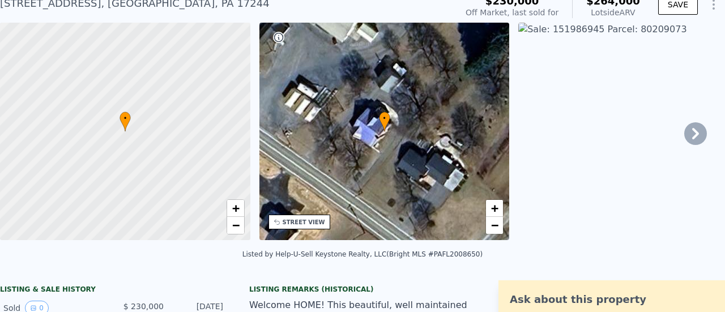 The width and height of the screenshot is (725, 312). I want to click on div: Listing Remarks (Historical), so click(363, 290).